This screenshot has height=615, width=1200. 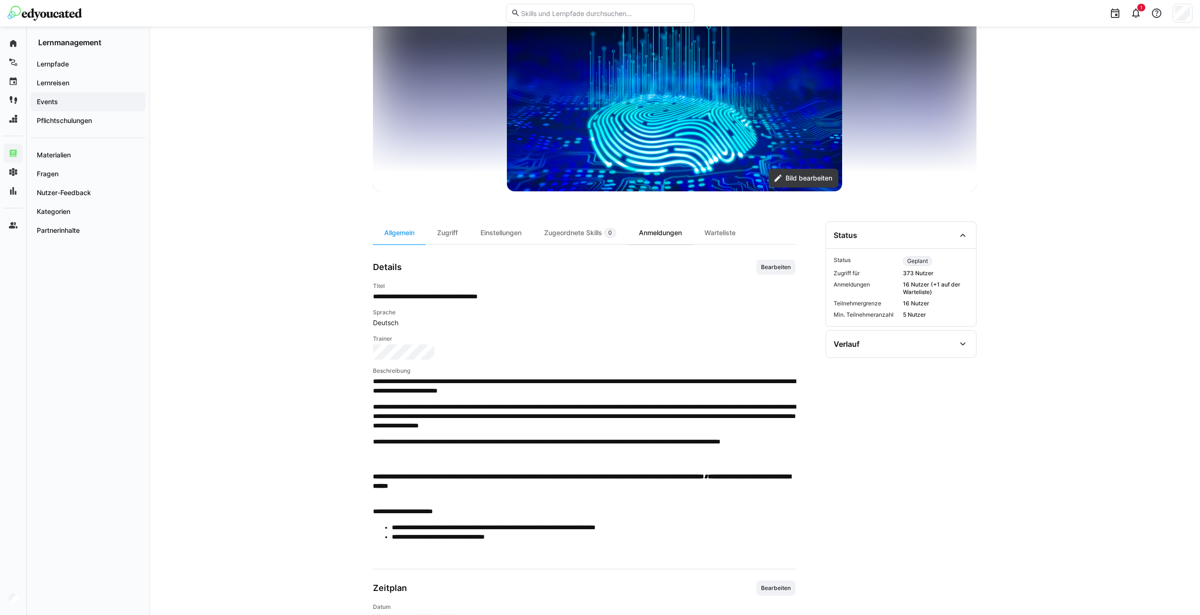 I want to click on h3: Zeitplan, so click(x=390, y=589).